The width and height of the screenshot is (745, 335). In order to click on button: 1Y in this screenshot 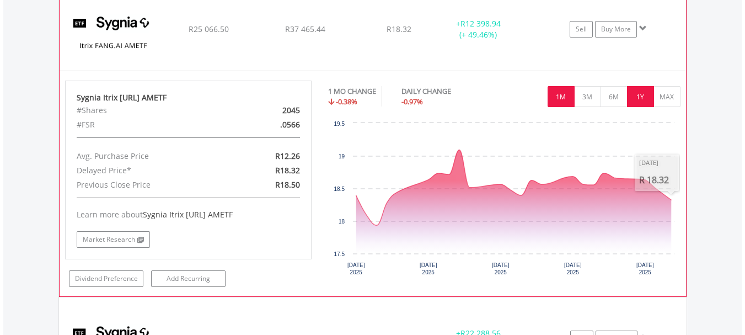, I will do `click(640, 97)`.